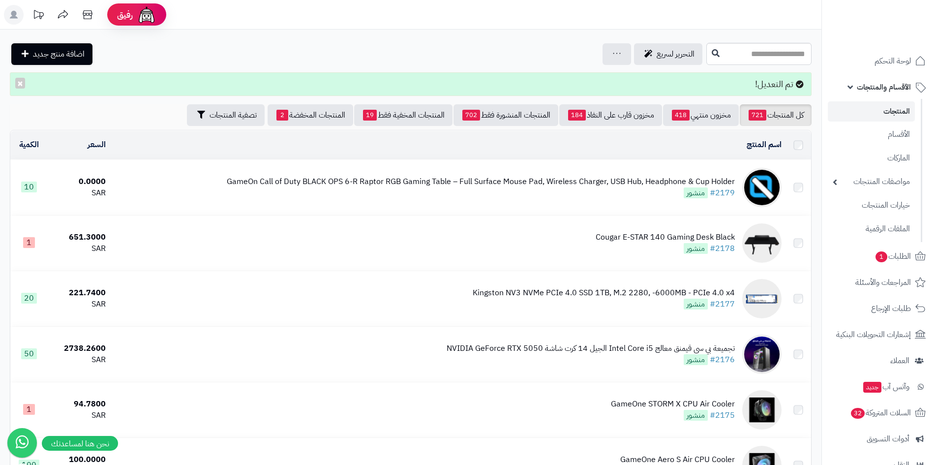 The width and height of the screenshot is (937, 465). What do you see at coordinates (59, 54) in the screenshot?
I see `span: اضافة منتج جديد` at bounding box center [59, 54].